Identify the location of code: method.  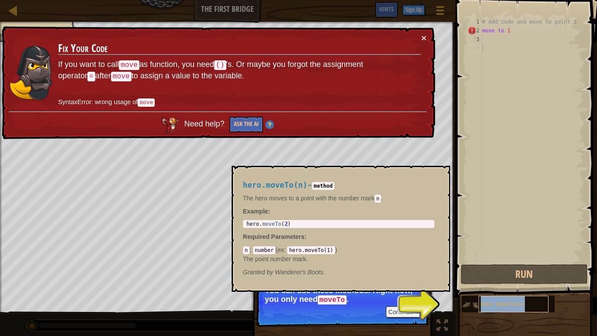
(323, 186).